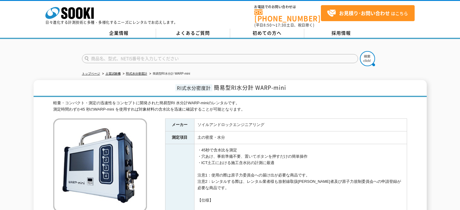  Describe the element at coordinates (341, 33) in the screenshot. I see `a: 採用情報` at that location.